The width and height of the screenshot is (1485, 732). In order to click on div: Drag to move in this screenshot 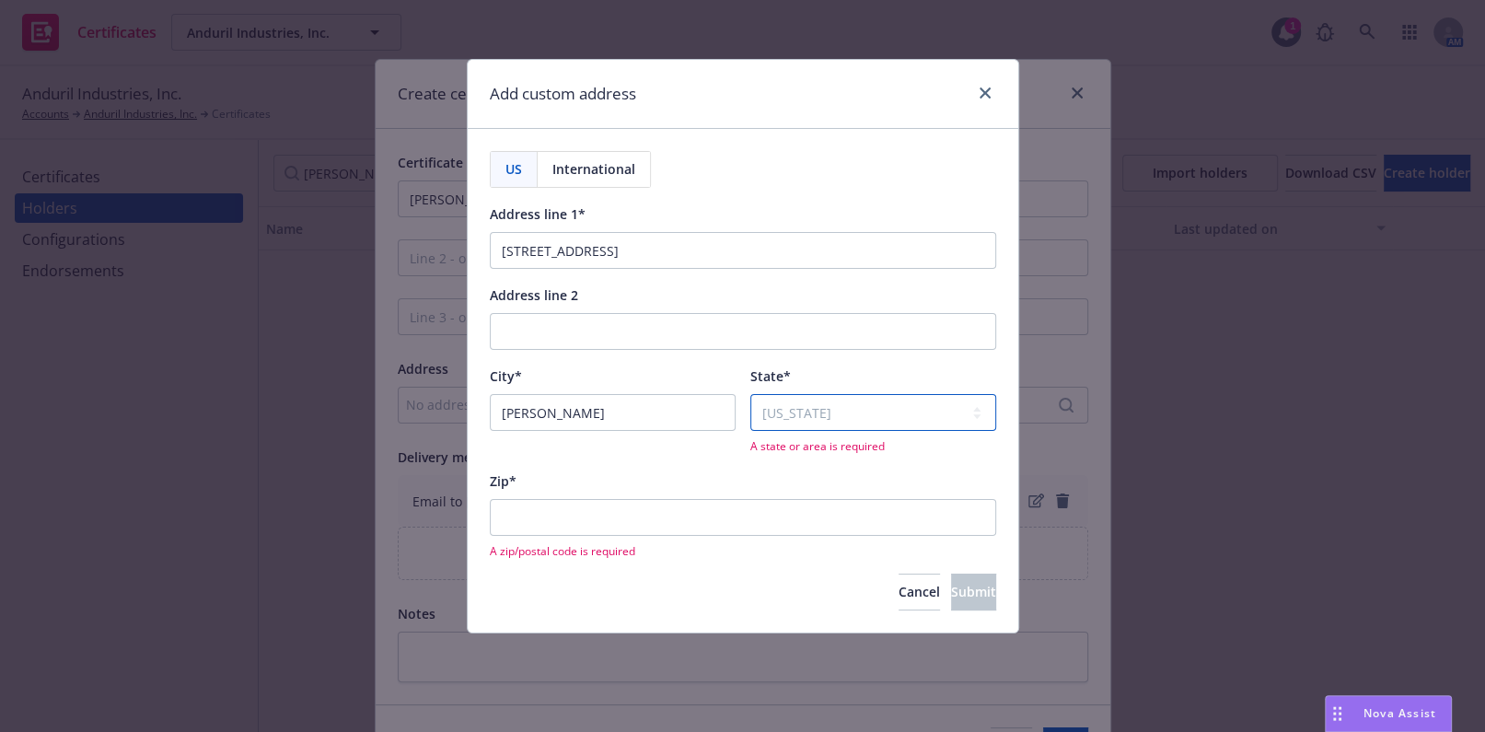, I will do `click(1337, 714)`.